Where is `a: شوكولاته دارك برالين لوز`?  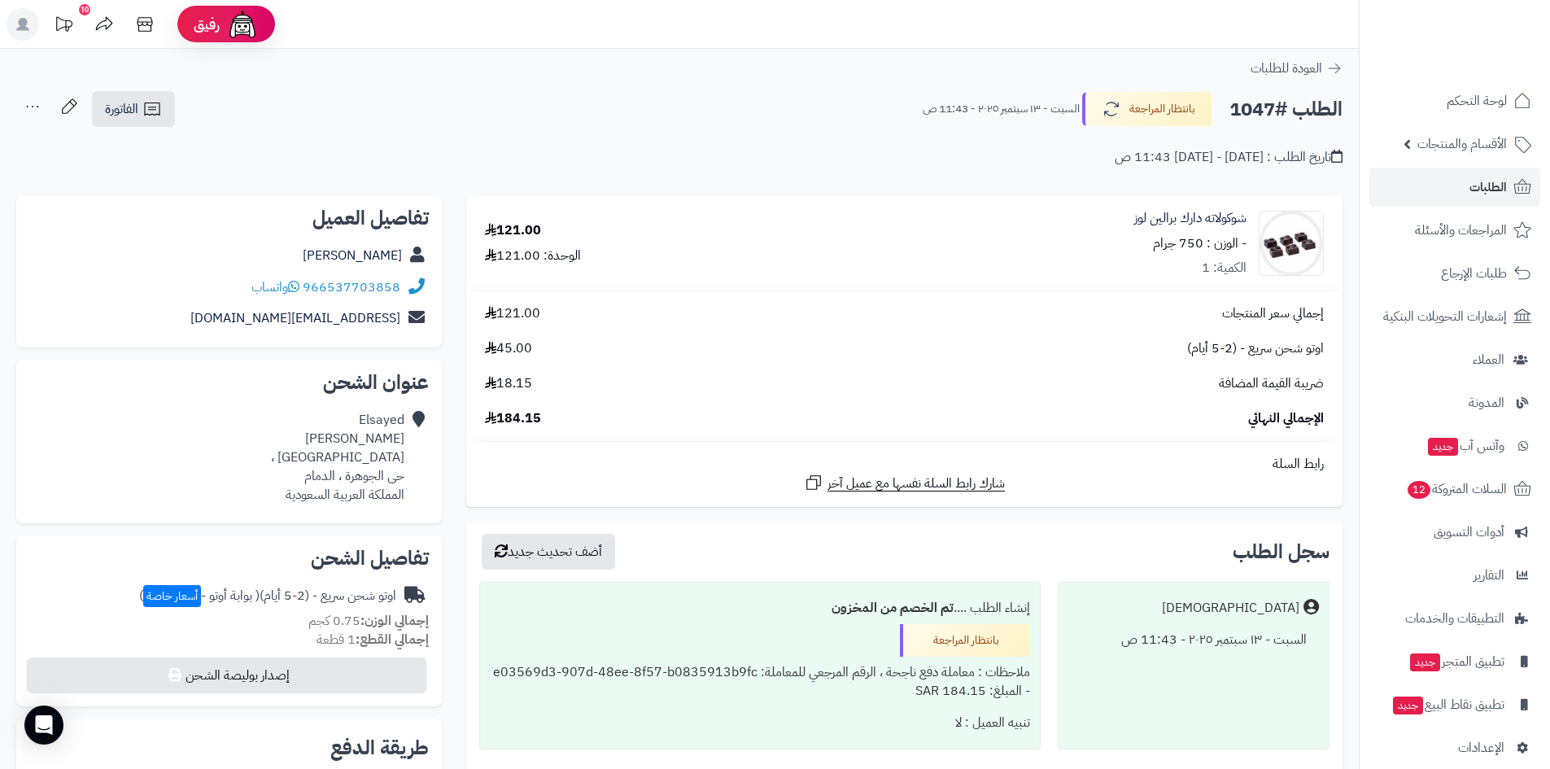 a: شوكولاته دارك برالين لوز is located at coordinates (1190, 218).